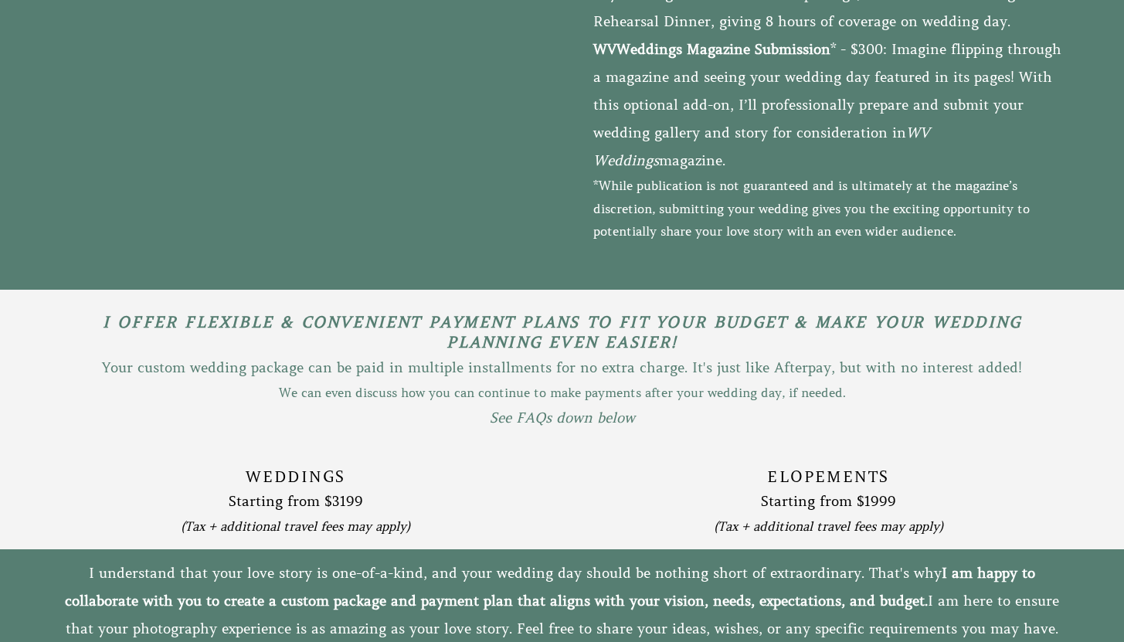 Image resolution: width=1124 pixels, height=642 pixels. Describe the element at coordinates (829, 477) in the screenshot. I see `h4: ELOPEMENTS` at that location.